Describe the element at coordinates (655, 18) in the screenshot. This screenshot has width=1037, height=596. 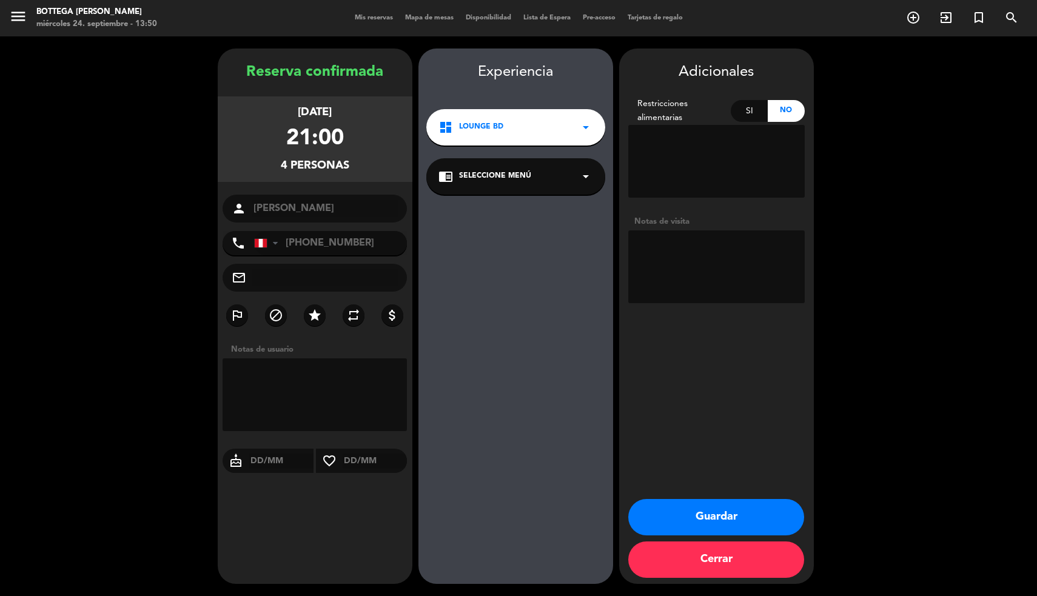
I see `span: Tarjetas de regalo` at that location.